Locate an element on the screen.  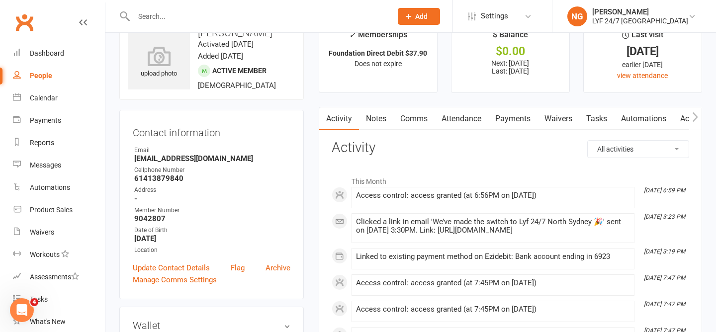
a: Attendance is located at coordinates (461, 119).